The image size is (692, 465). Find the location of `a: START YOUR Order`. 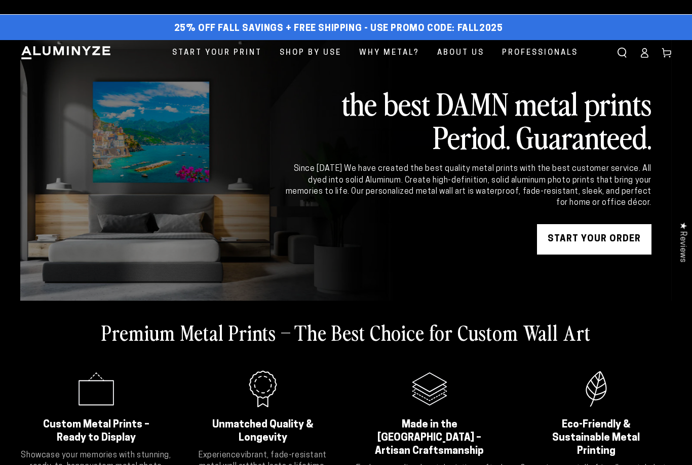

a: START YOUR Order is located at coordinates (594, 239).